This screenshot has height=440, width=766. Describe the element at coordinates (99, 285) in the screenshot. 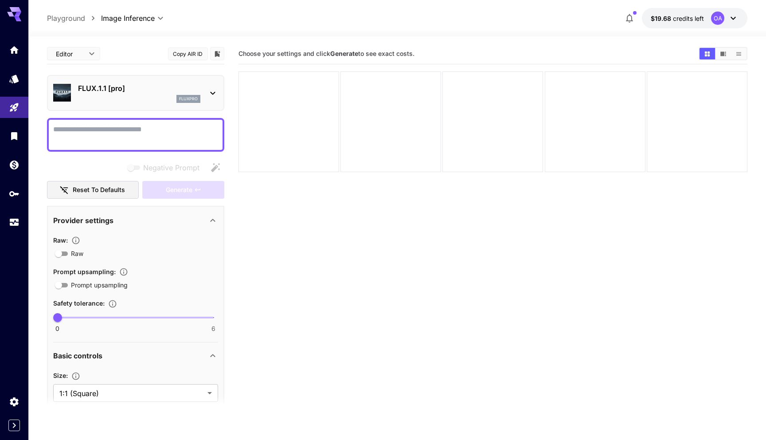

I see `span: Prompt upsampling` at that location.